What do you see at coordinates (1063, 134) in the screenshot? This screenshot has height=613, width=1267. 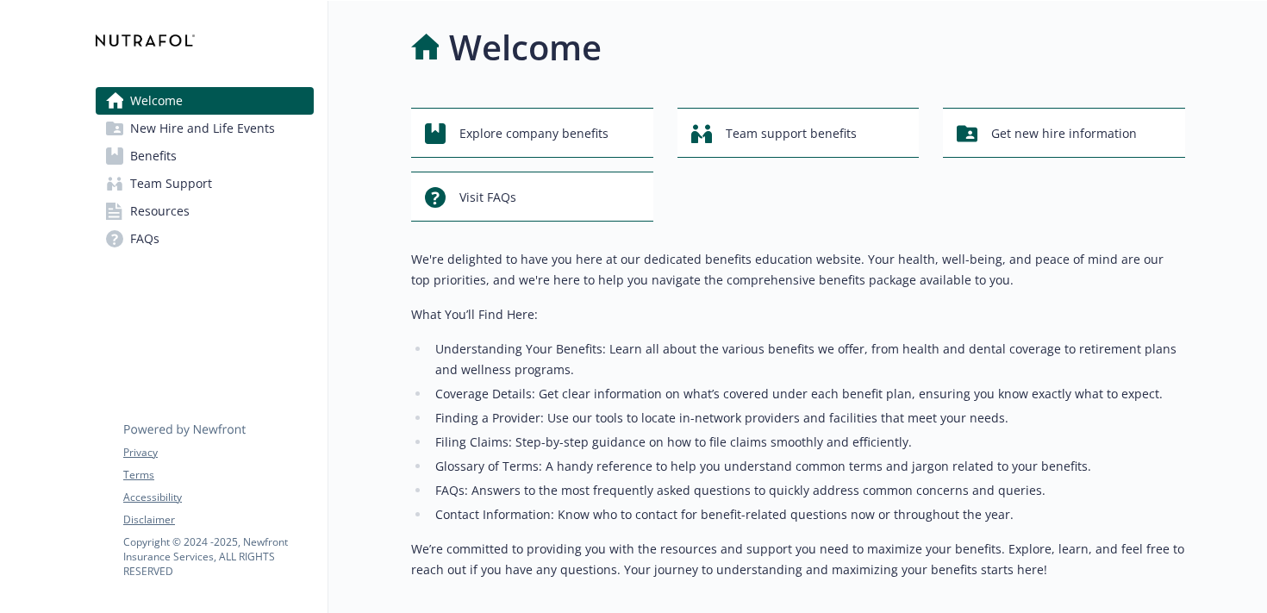 I see `span: Get new hire information` at bounding box center [1063, 134].